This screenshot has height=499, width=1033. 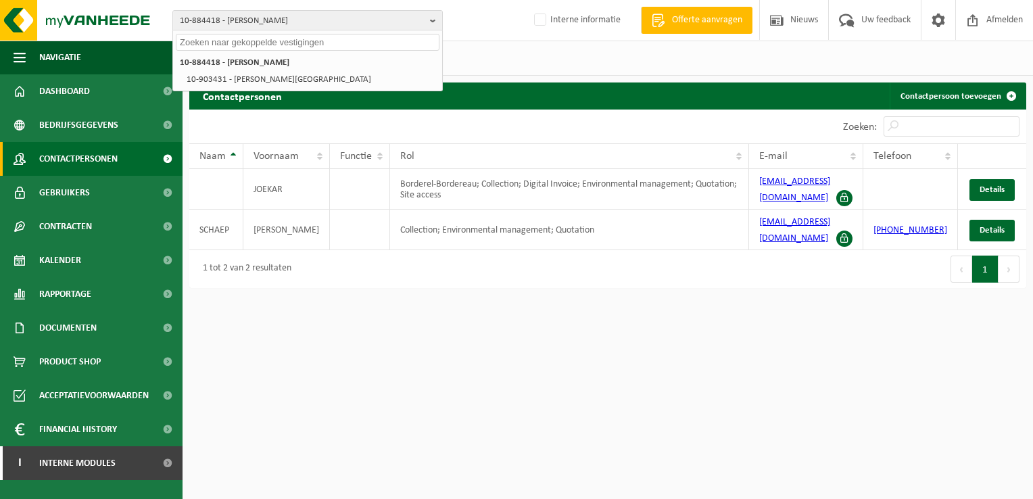 I want to click on button: 1, so click(x=985, y=269).